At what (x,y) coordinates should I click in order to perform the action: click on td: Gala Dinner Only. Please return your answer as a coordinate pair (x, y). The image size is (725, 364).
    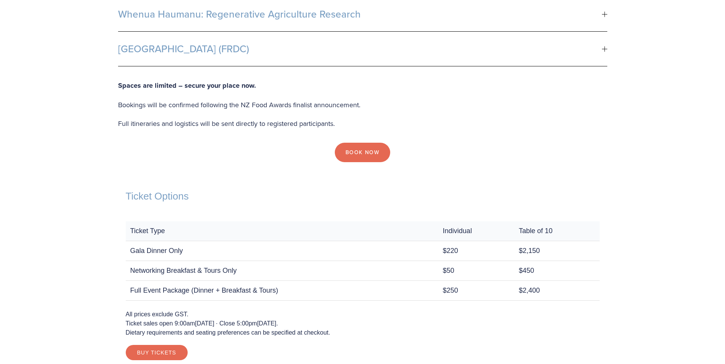
    Looking at the image, I should click on (282, 251).